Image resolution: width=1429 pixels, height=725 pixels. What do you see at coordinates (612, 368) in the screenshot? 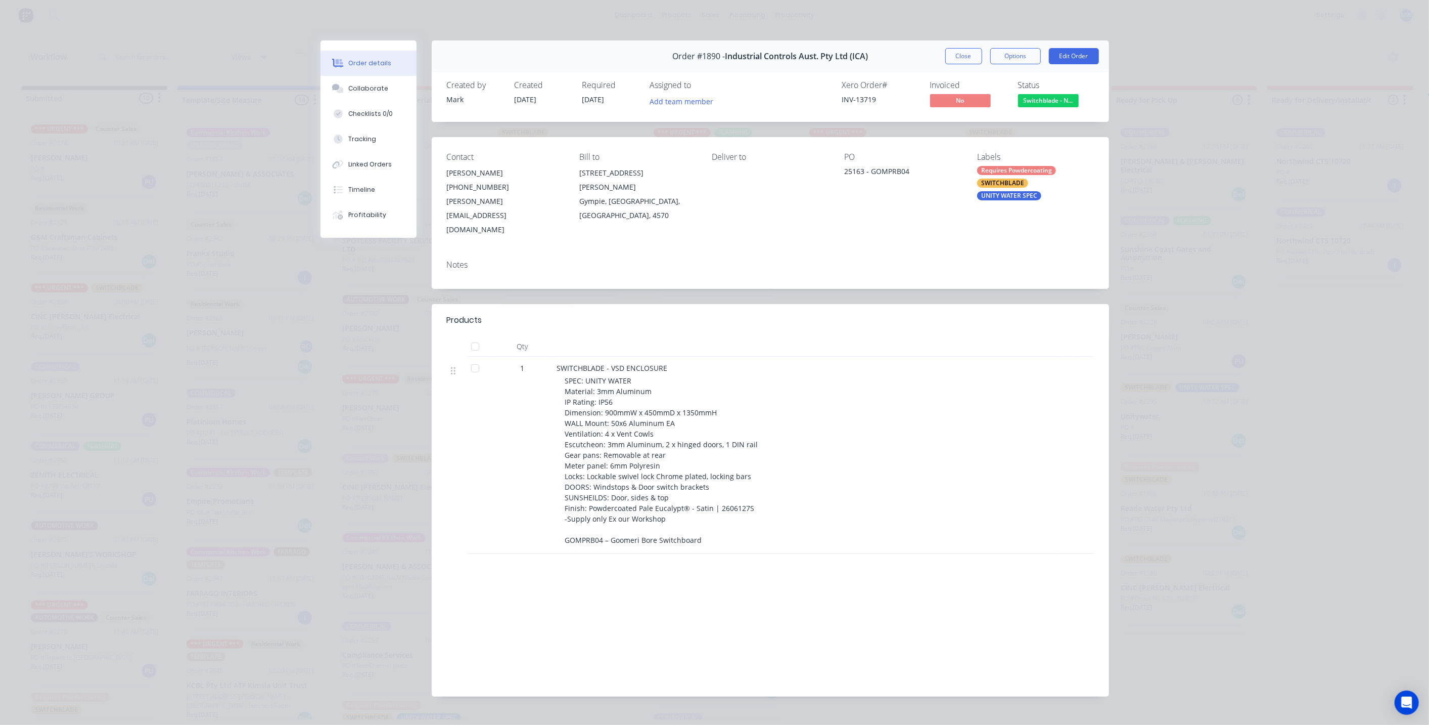
I see `span: SWITCHBLADE - VSD ENCLOSURE` at bounding box center [612, 368].